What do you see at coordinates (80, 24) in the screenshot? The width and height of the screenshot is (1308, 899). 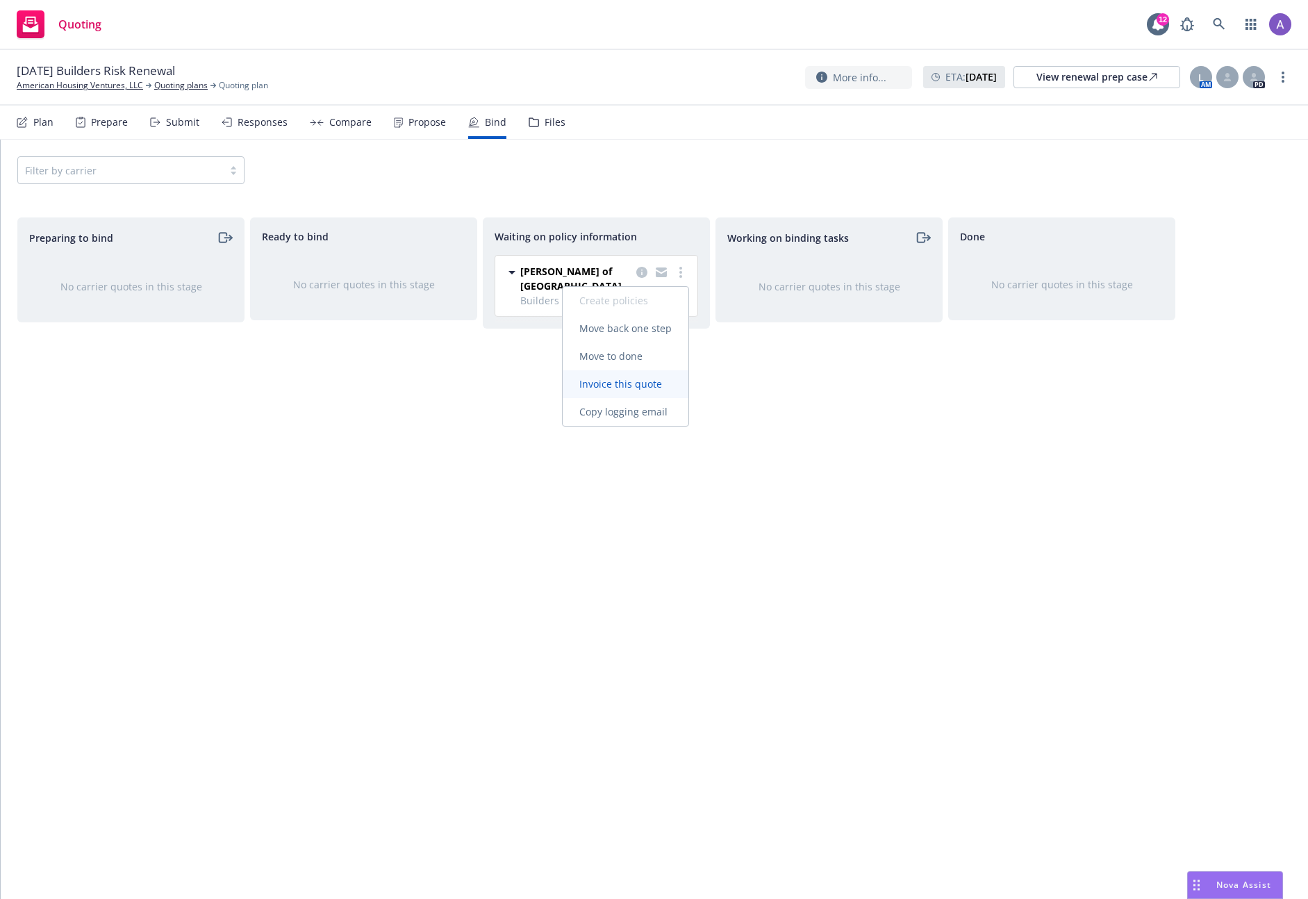 I see `span: Quoting` at bounding box center [80, 24].